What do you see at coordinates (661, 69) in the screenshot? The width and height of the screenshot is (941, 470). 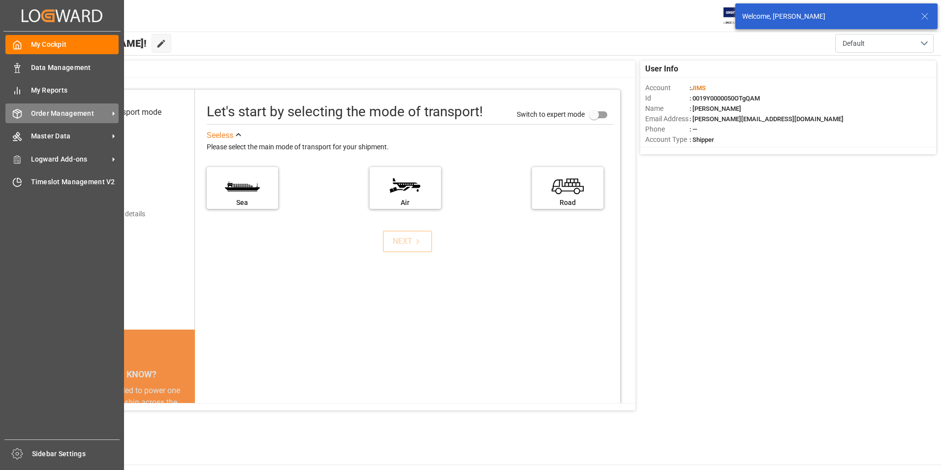 I see `span: User Info` at bounding box center [661, 69].